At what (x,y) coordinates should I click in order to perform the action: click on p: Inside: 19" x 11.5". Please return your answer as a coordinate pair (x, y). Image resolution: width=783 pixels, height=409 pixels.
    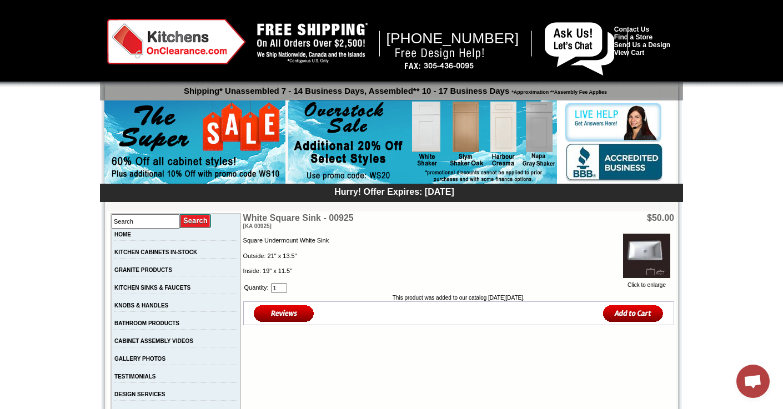
    Looking at the image, I should click on (459, 271).